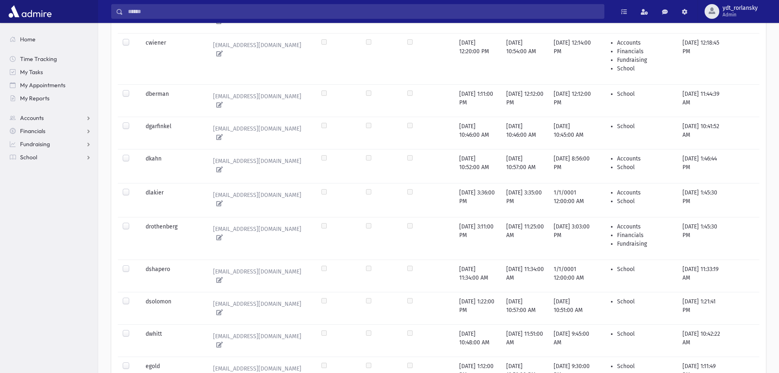 The height and width of the screenshot is (373, 779). Describe the element at coordinates (50, 157) in the screenshot. I see `a: School` at that location.